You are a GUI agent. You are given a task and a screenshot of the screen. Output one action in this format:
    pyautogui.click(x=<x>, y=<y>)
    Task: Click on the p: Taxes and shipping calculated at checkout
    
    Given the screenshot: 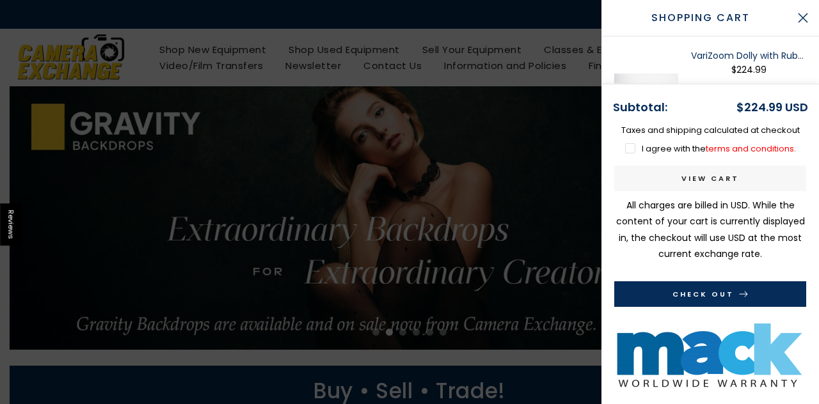 What is the action you would take?
    pyautogui.click(x=710, y=130)
    